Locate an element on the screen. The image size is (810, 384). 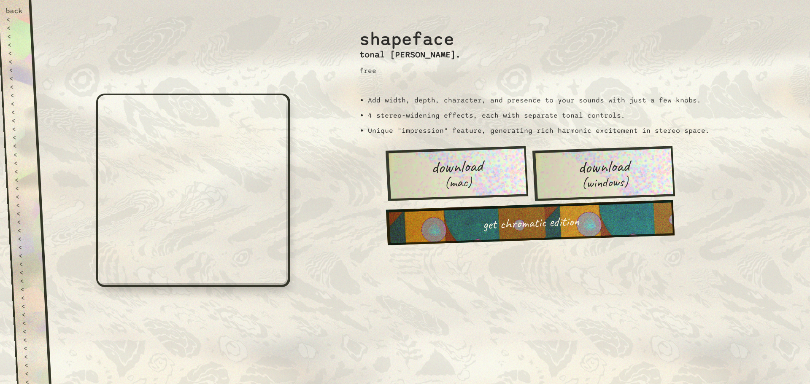
a: get chromatic edition is located at coordinates (530, 223).